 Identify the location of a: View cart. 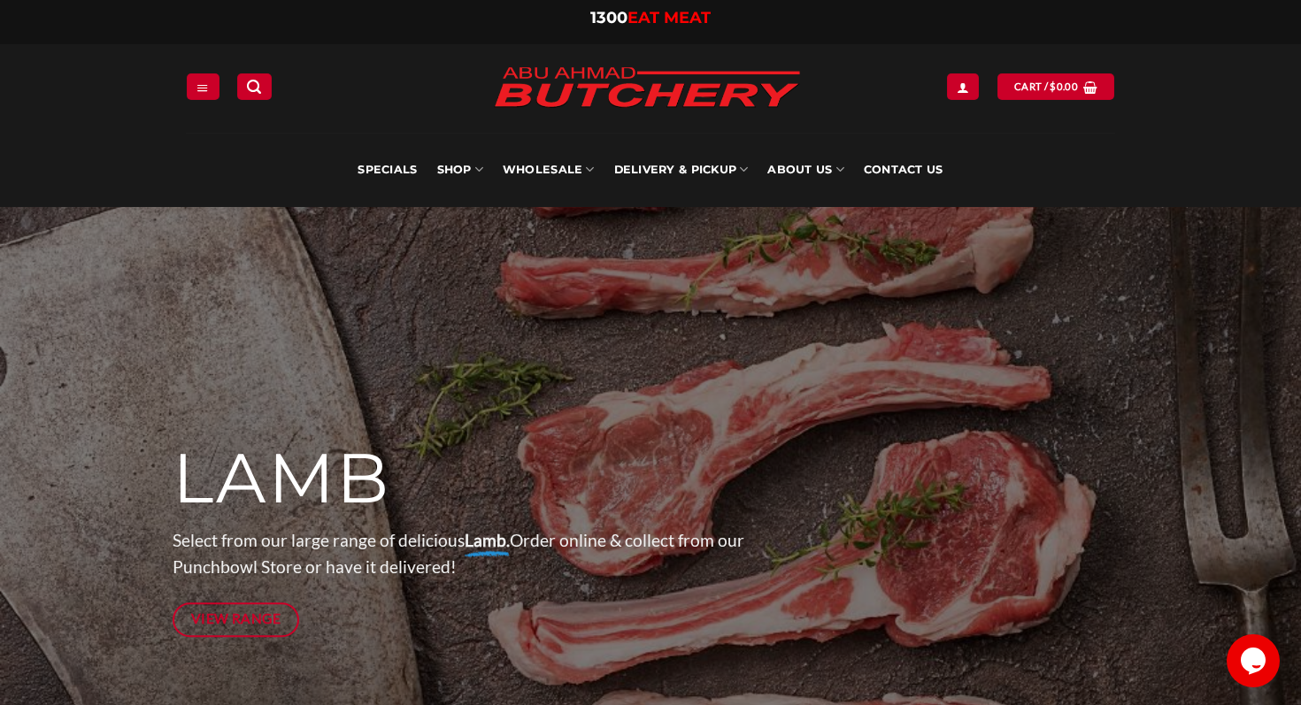
(1055, 86).